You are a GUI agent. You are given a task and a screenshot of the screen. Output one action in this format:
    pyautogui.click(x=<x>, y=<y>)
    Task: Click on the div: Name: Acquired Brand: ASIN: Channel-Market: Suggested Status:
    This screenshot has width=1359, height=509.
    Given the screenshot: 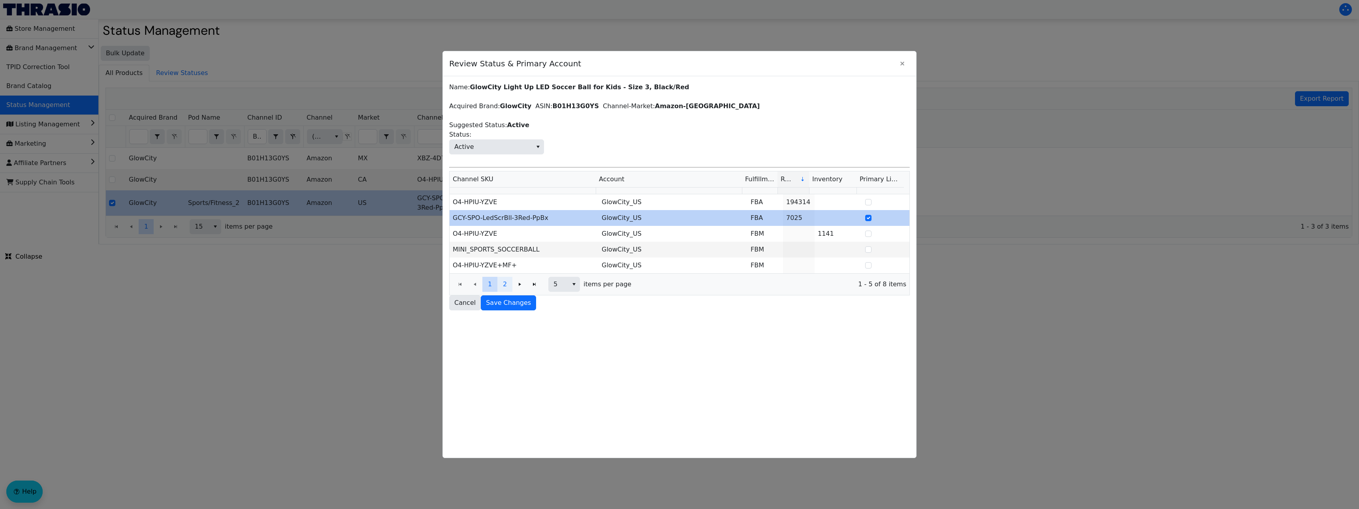 What is the action you would take?
    pyautogui.click(x=680, y=196)
    